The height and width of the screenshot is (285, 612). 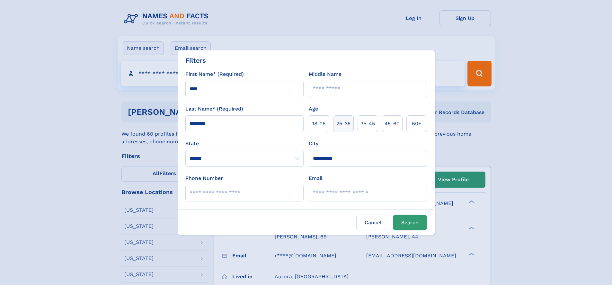 What do you see at coordinates (315, 178) in the screenshot?
I see `label: Email` at bounding box center [315, 178].